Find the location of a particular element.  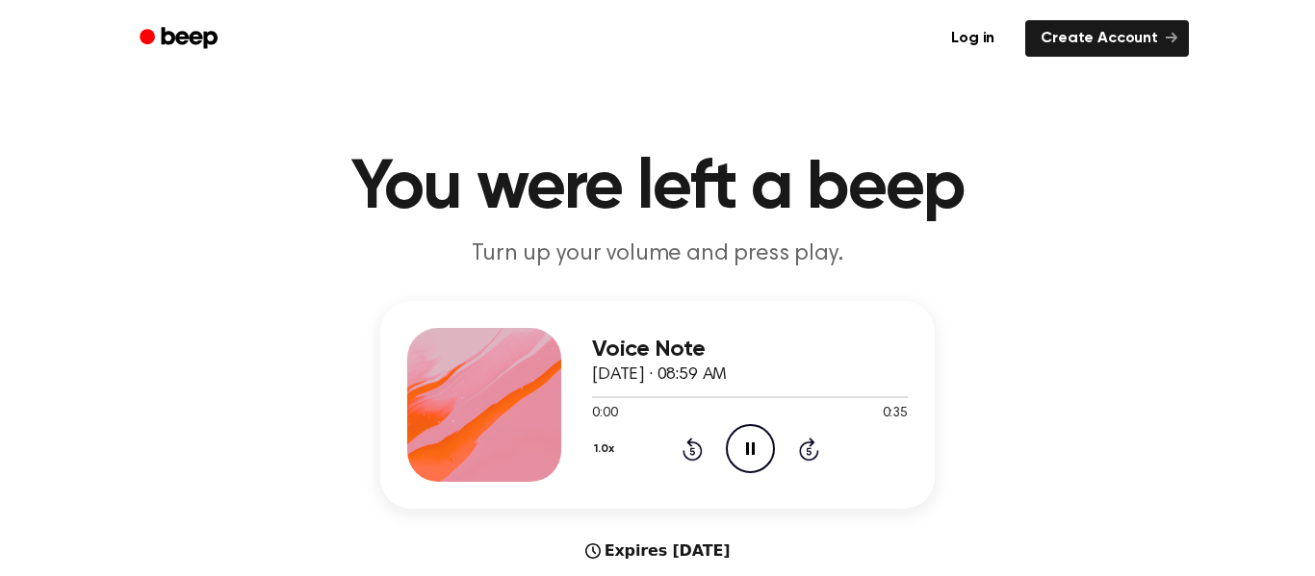

p: Turn up your volume and press play. is located at coordinates (657, 254).